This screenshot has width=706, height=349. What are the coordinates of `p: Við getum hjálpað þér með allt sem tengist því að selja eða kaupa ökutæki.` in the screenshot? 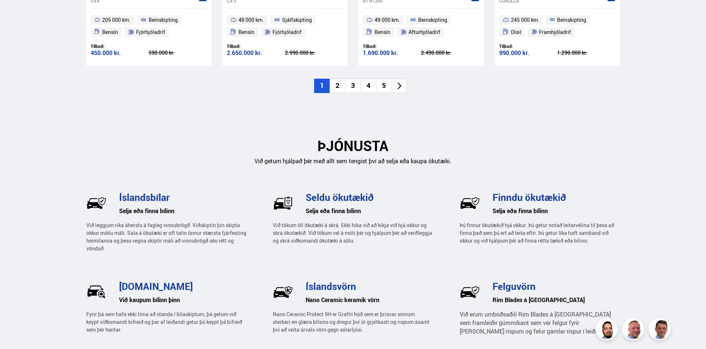 It's located at (353, 161).